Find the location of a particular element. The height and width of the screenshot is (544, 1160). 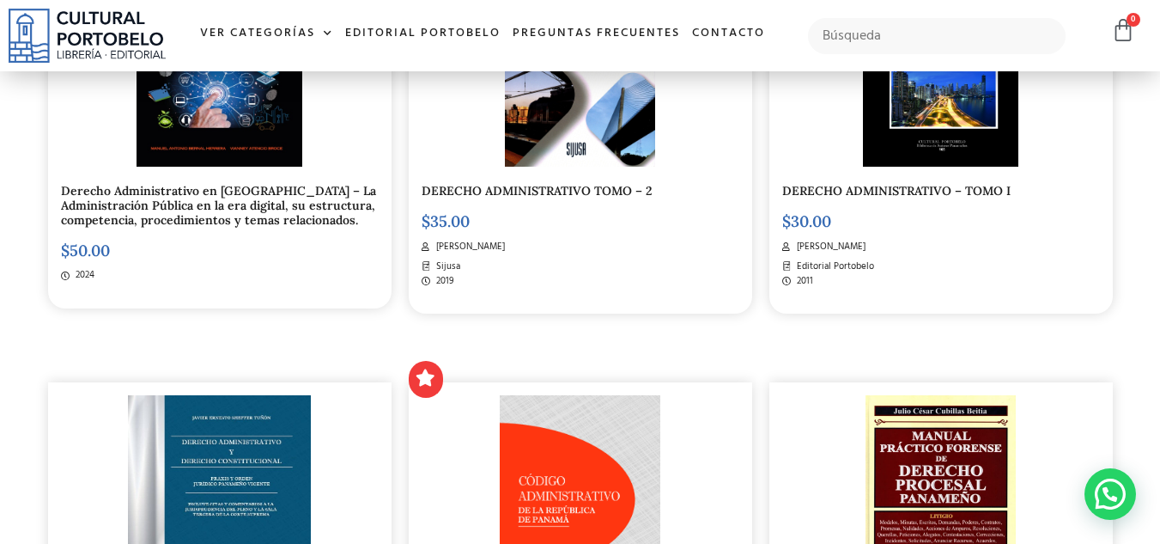

span: 0 is located at coordinates (1134, 20).